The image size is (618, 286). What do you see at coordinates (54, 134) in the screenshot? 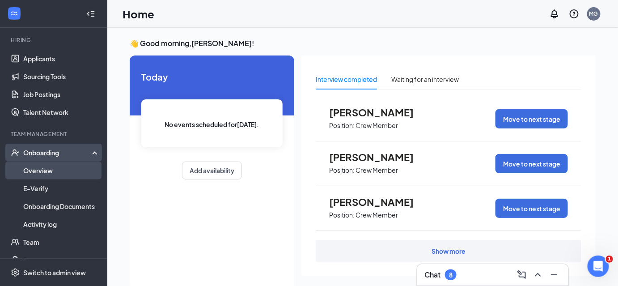
I see `div: Team Management` at bounding box center [54, 134].